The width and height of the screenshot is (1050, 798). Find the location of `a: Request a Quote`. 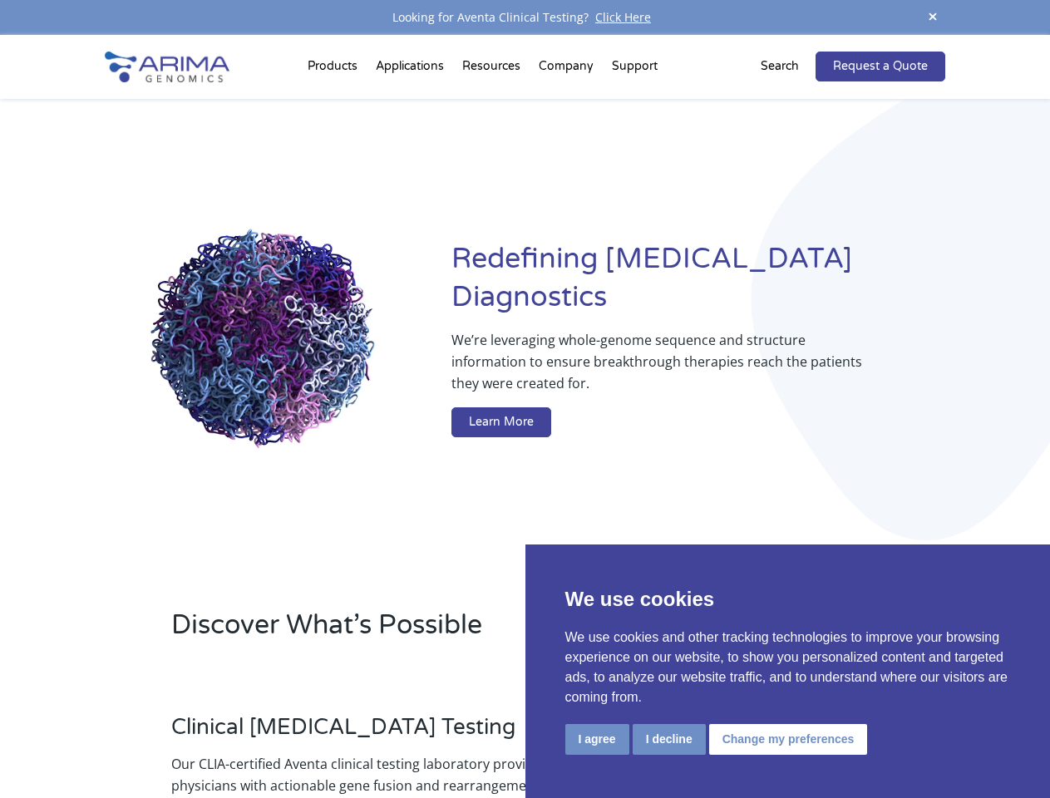

a: Request a Quote is located at coordinates (881, 67).